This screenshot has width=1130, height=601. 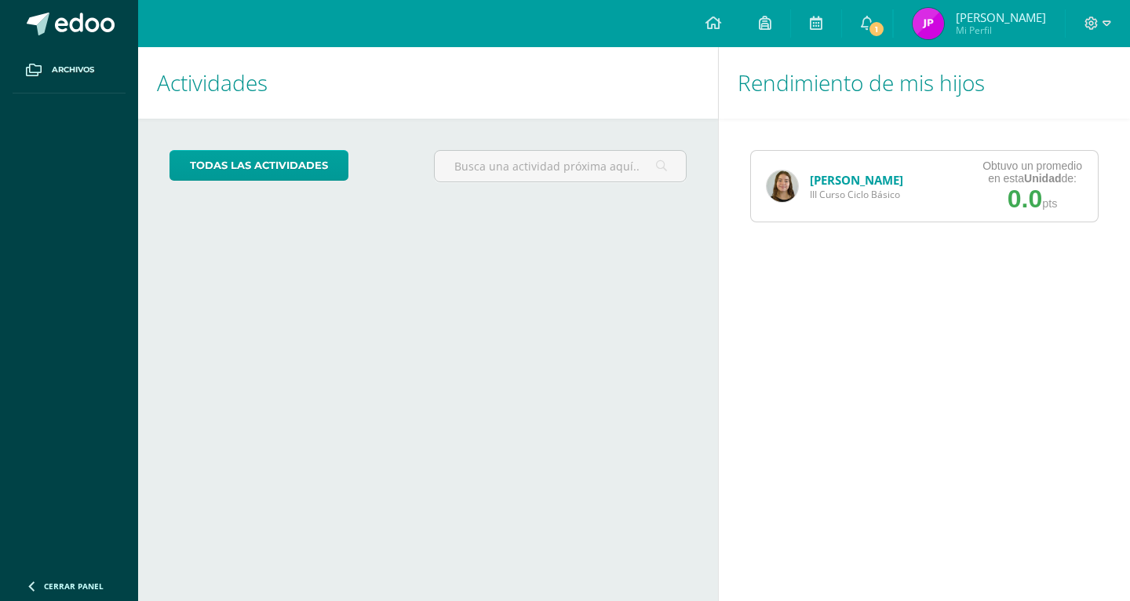 What do you see at coordinates (1001, 30) in the screenshot?
I see `span: Mi Perfil` at bounding box center [1001, 30].